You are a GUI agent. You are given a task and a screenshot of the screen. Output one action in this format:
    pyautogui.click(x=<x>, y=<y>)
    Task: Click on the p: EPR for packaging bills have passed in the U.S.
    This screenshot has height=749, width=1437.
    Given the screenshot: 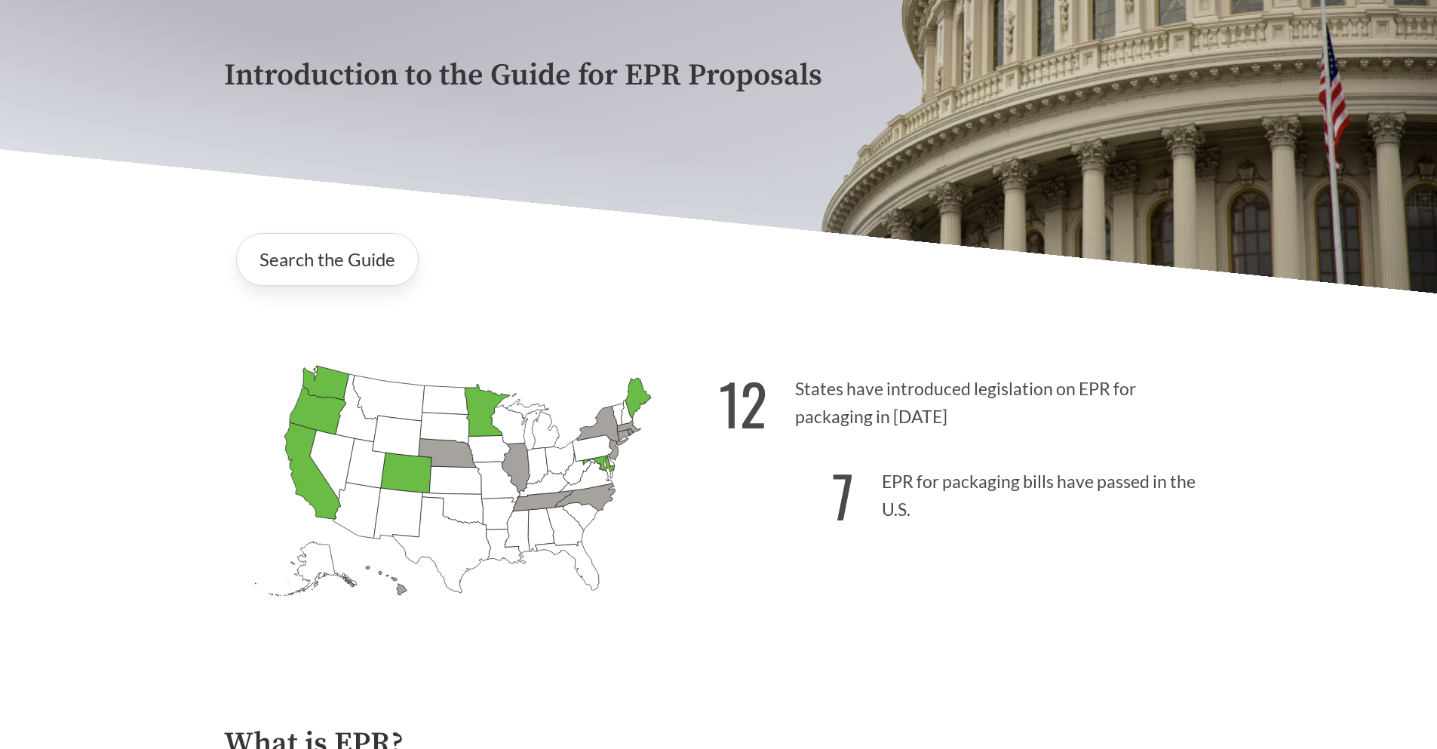 What is the action you would take?
    pyautogui.click(x=966, y=491)
    